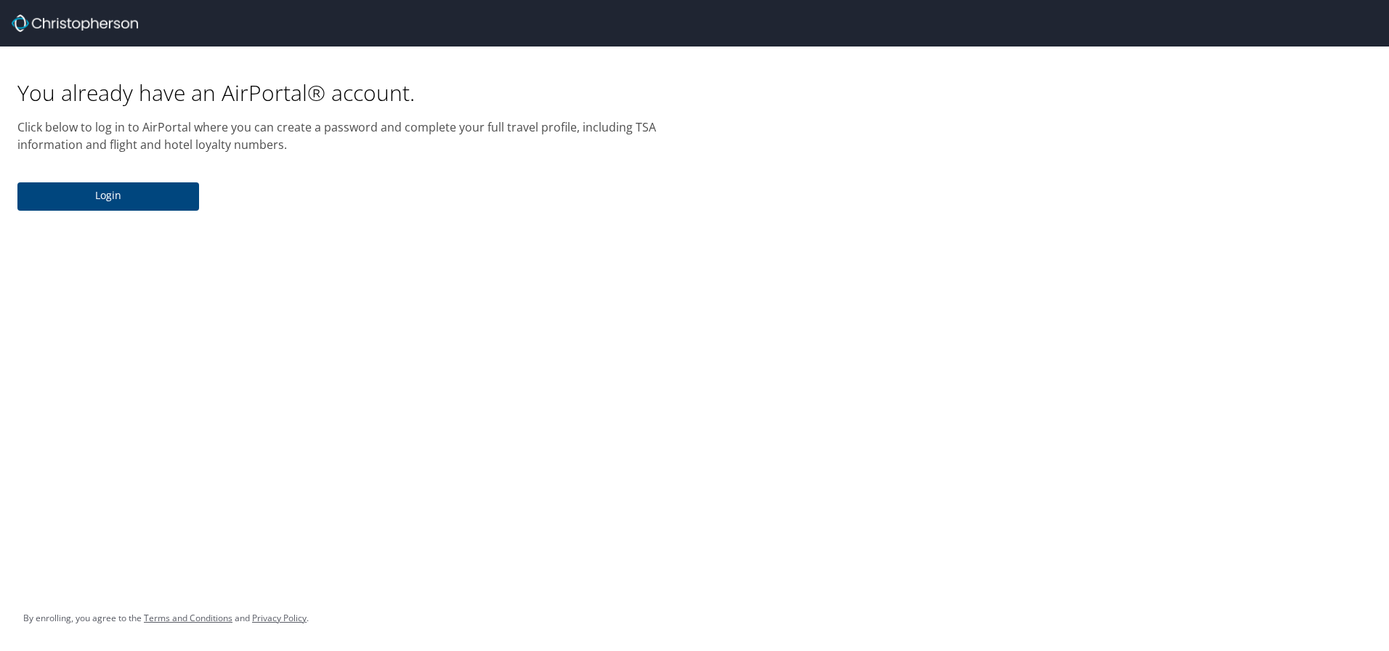 The width and height of the screenshot is (1389, 651). What do you see at coordinates (75, 23) in the screenshot?
I see `img: cbt logo` at bounding box center [75, 23].